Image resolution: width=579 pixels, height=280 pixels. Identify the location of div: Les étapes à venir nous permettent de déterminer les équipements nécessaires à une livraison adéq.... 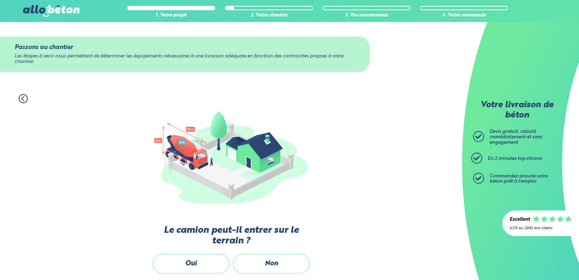
(185, 59).